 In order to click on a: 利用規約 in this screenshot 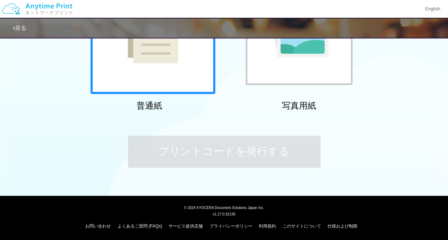, I will do `click(267, 226)`.